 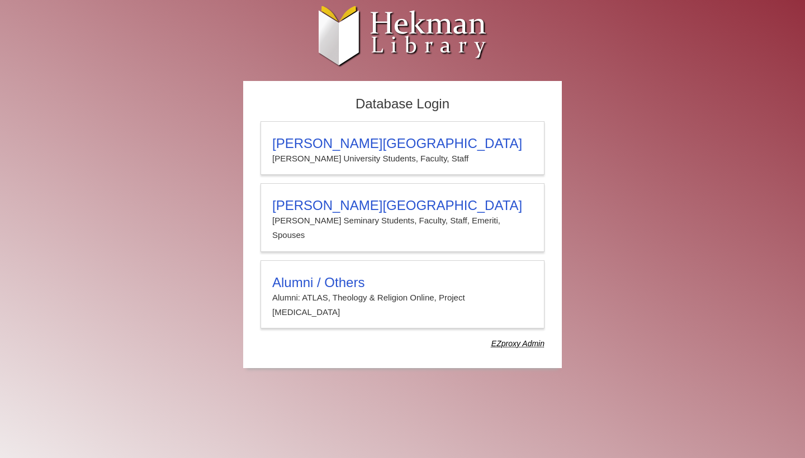 I want to click on h3: Alumni / Others, so click(x=402, y=283).